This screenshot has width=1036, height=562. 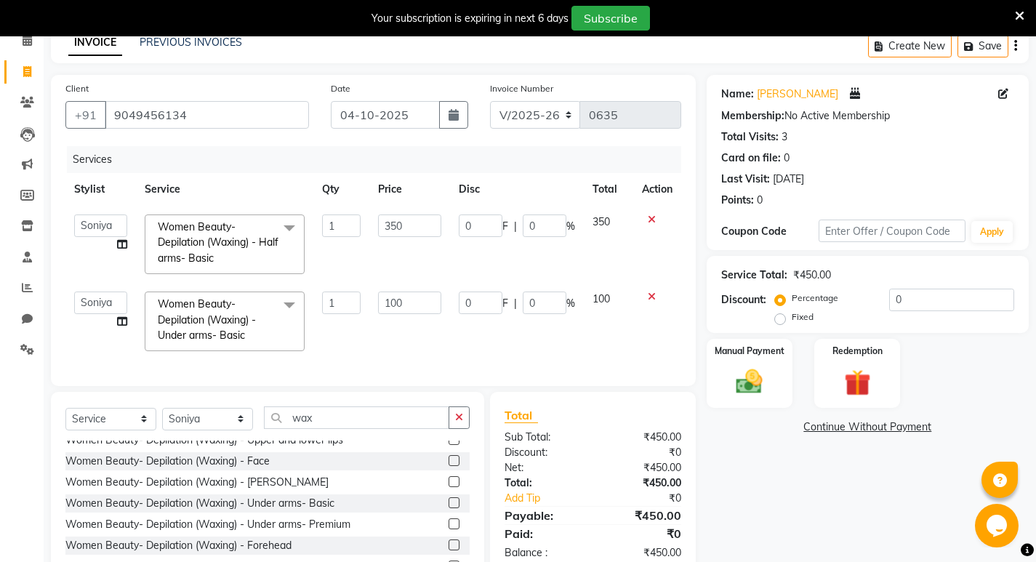 What do you see at coordinates (200, 503) in the screenshot?
I see `div: Women Beauty- Depilation (Waxing) - Under arms- Basic` at bounding box center [200, 503].